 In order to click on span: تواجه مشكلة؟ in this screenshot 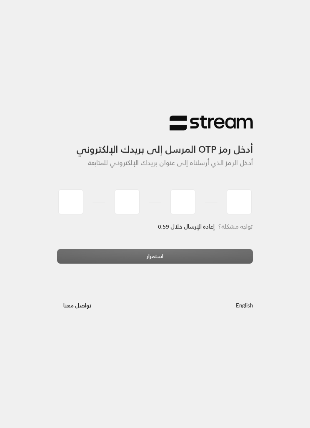, I will do `click(236, 226)`.